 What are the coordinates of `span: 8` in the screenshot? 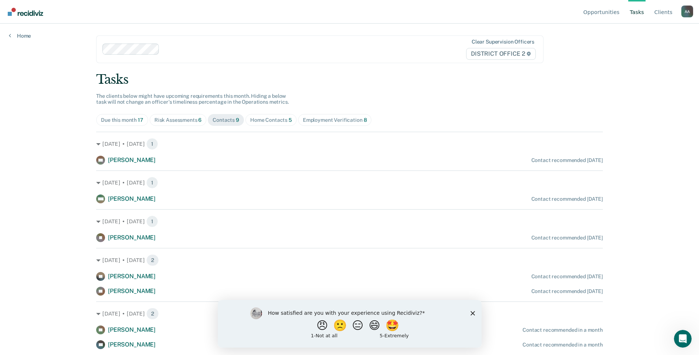 It's located at (365, 120).